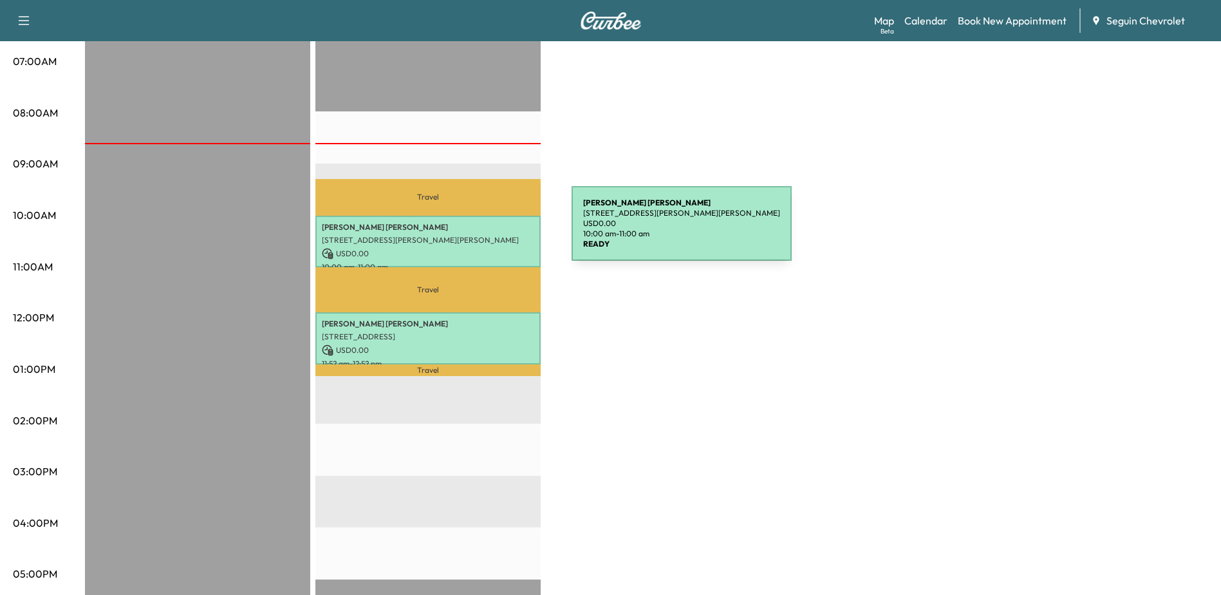 This screenshot has height=595, width=1221. I want to click on p: 07:00AM, so click(35, 61).